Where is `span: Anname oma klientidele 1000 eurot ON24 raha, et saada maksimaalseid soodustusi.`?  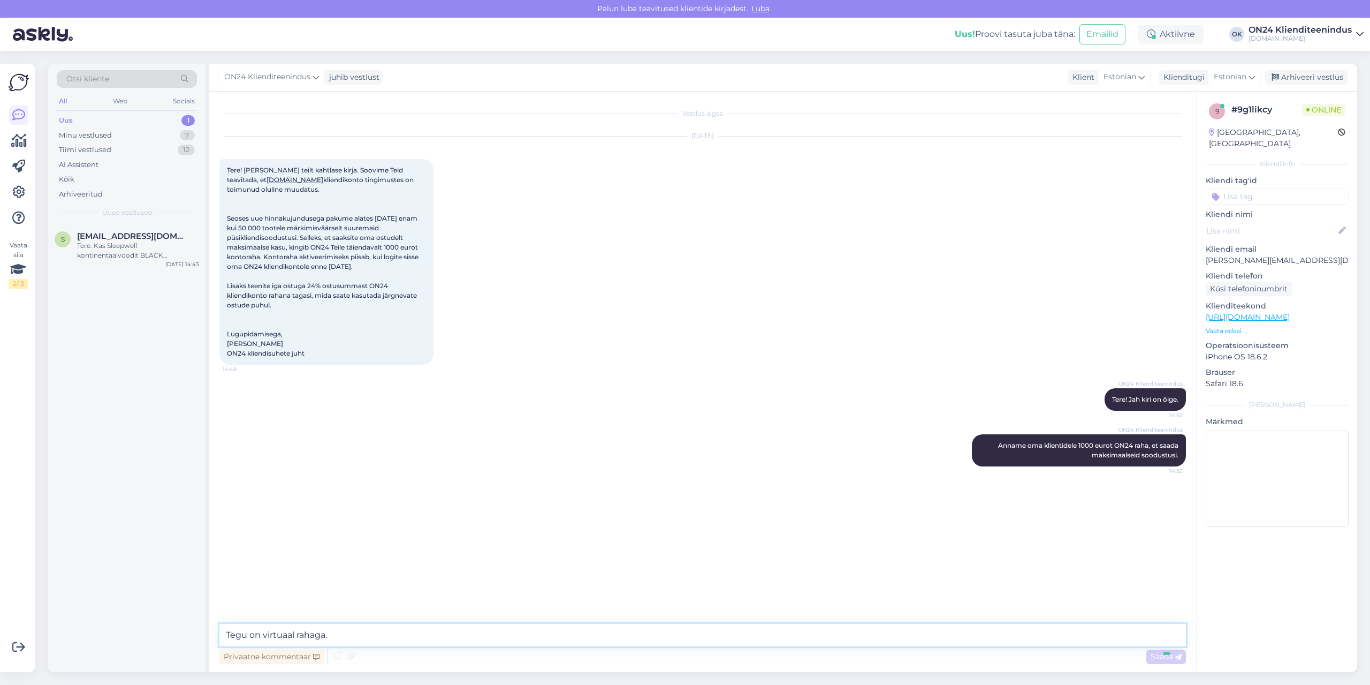
span: Anname oma klientidele 1000 eurot ON24 raha, et saada maksimaalseid soodustusi. is located at coordinates (1089, 450).